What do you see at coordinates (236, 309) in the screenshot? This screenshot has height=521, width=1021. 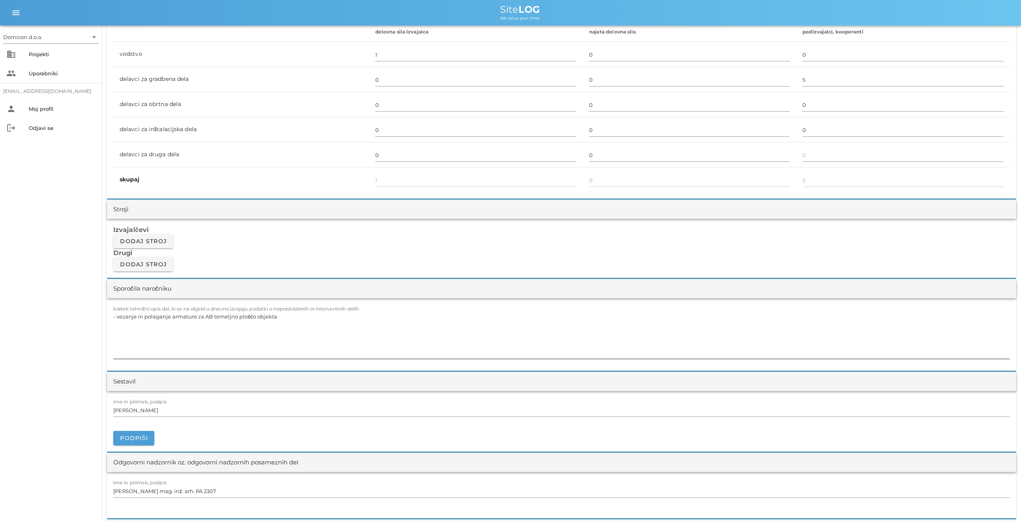 I see `label: kratek tehnični opis del, ki se na objektu dnevno izvajajo, podatki o nepredvidenih in interventn...` at bounding box center [236, 309].